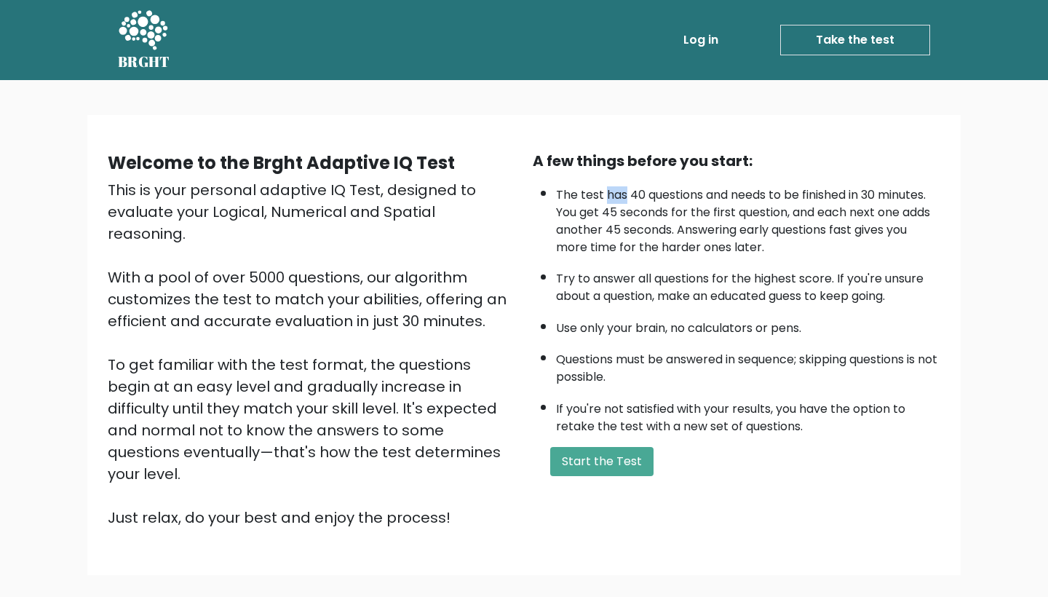 This screenshot has height=597, width=1048. I want to click on li: Try to answer all questions for the highest score. If you're unsure about a question, make an edu..., so click(748, 284).